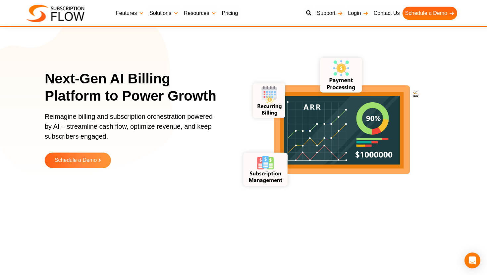 The width and height of the screenshot is (487, 275). What do you see at coordinates (358, 13) in the screenshot?
I see `a: Login` at bounding box center [358, 13].